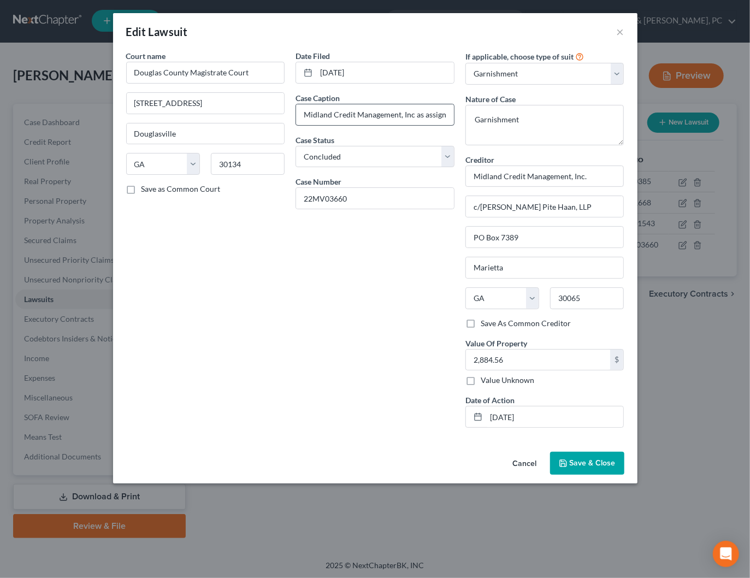 The width and height of the screenshot is (750, 578). Describe the element at coordinates (525, 323) in the screenshot. I see `label: Save As Common Creditor` at that location.